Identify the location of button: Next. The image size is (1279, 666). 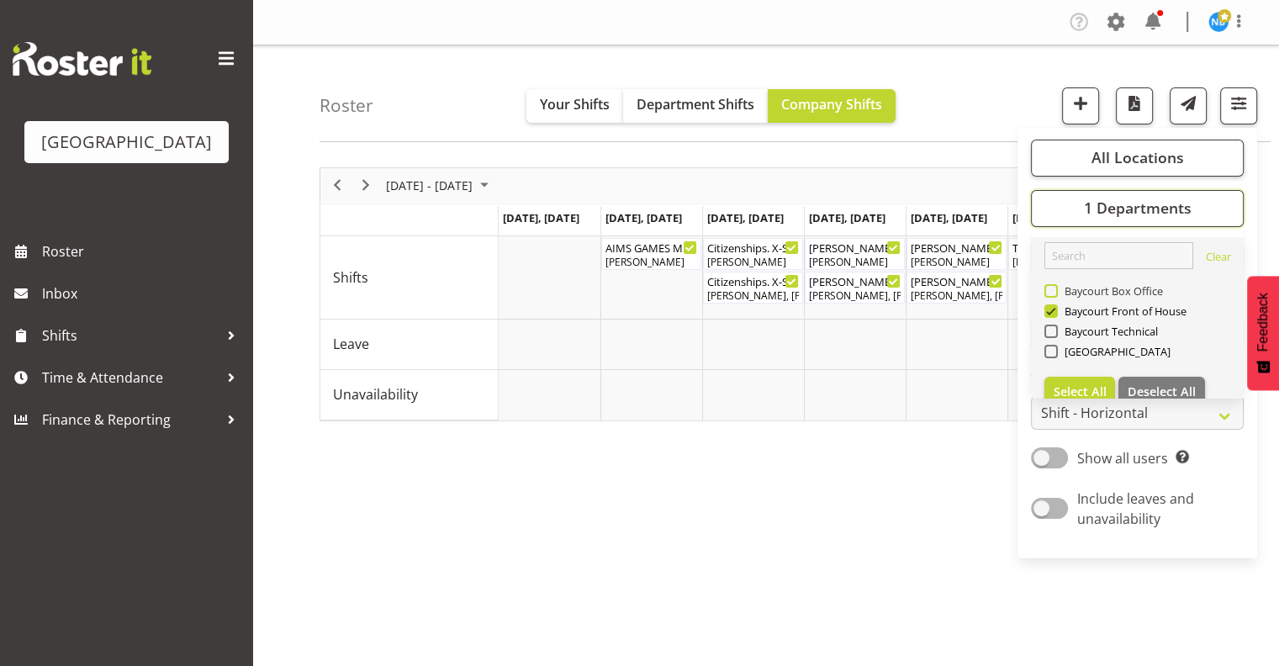
(366, 185).